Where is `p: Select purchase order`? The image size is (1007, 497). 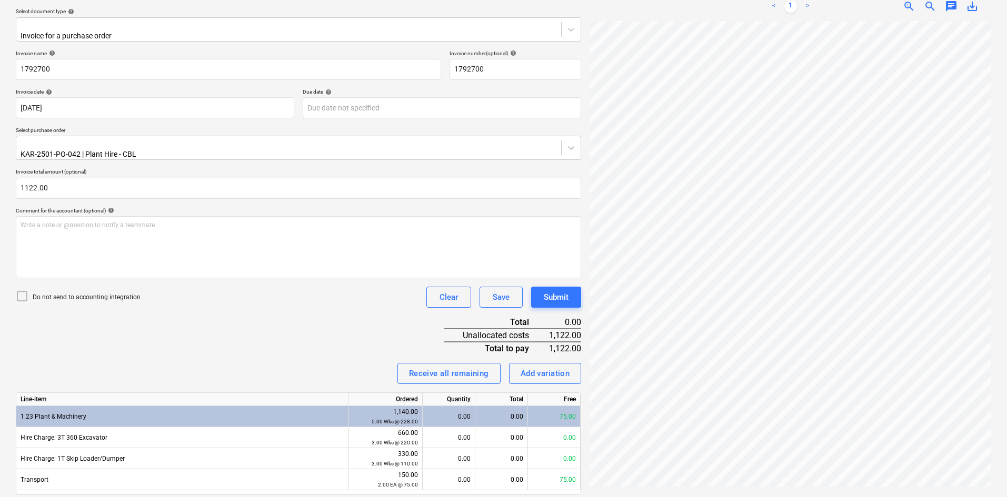 p: Select purchase order is located at coordinates (298, 131).